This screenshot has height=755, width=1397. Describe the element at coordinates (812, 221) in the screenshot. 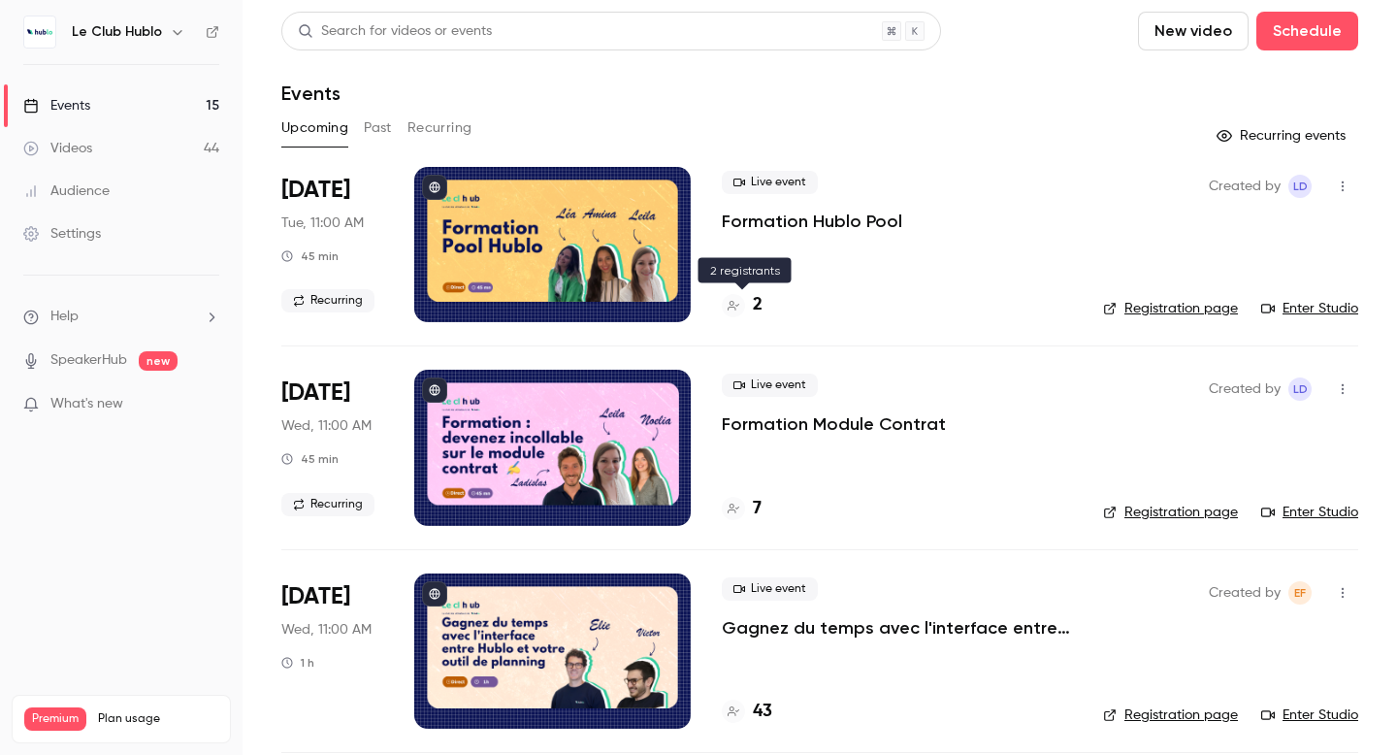

I see `a: Formation Hublo Pool` at that location.